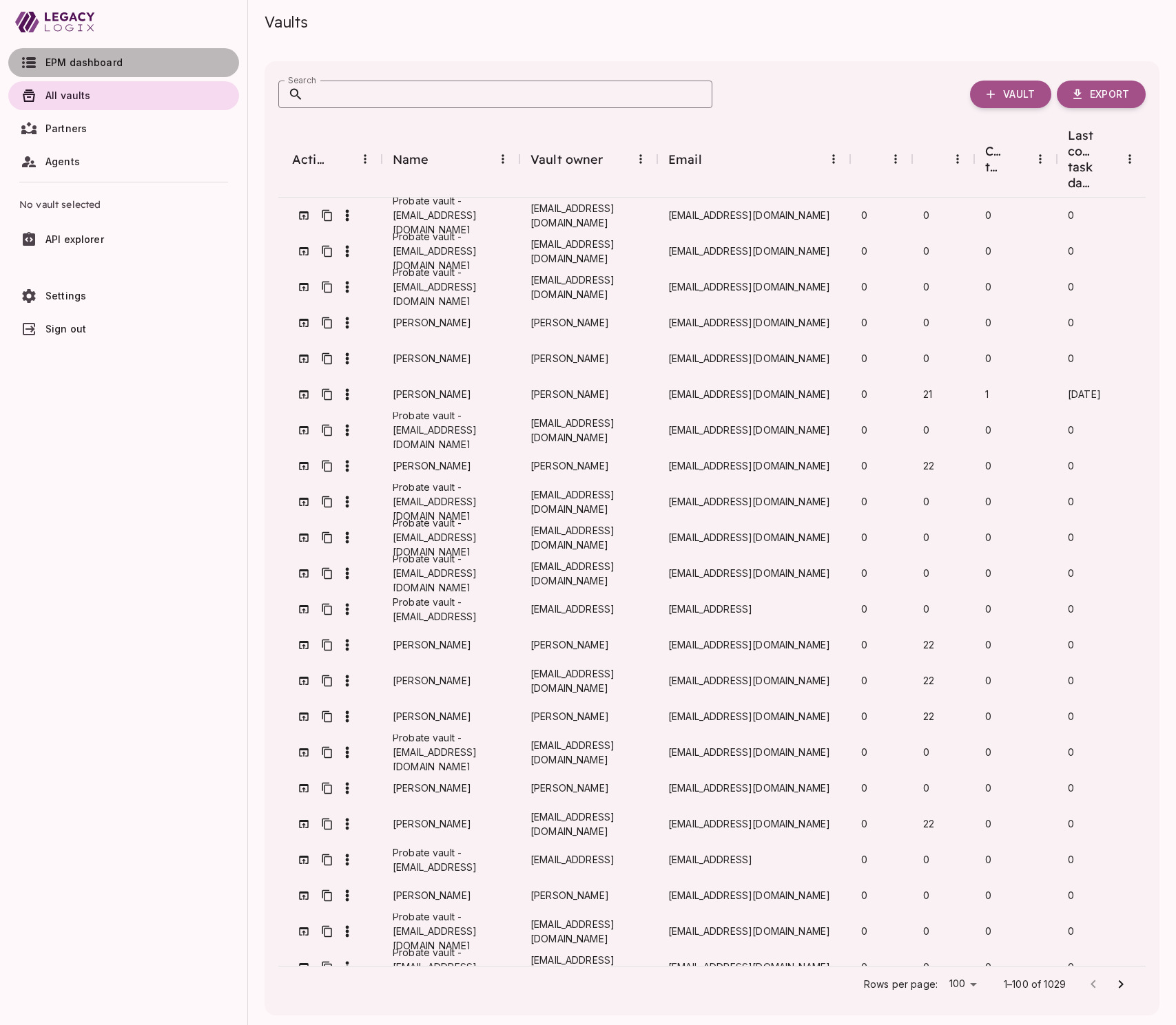 The height and width of the screenshot is (1025, 1176). I want to click on div: Completed tasks, so click(994, 159).